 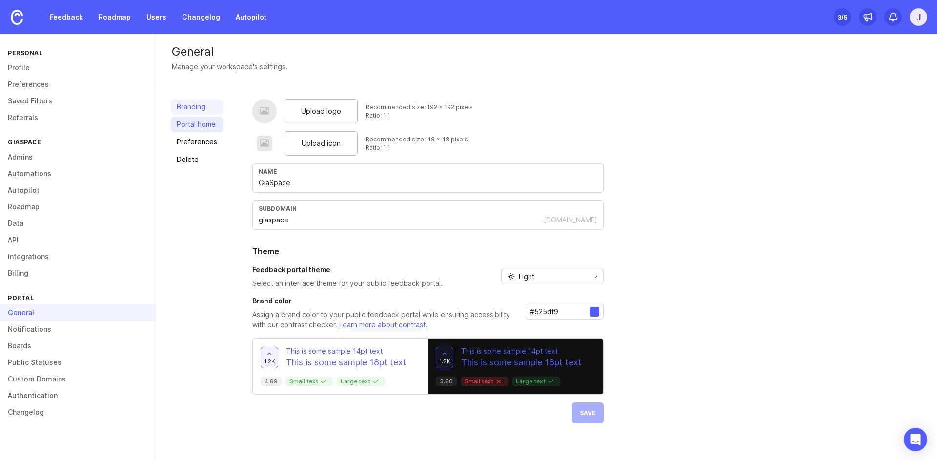 I want to click on span: Upload logo, so click(x=321, y=111).